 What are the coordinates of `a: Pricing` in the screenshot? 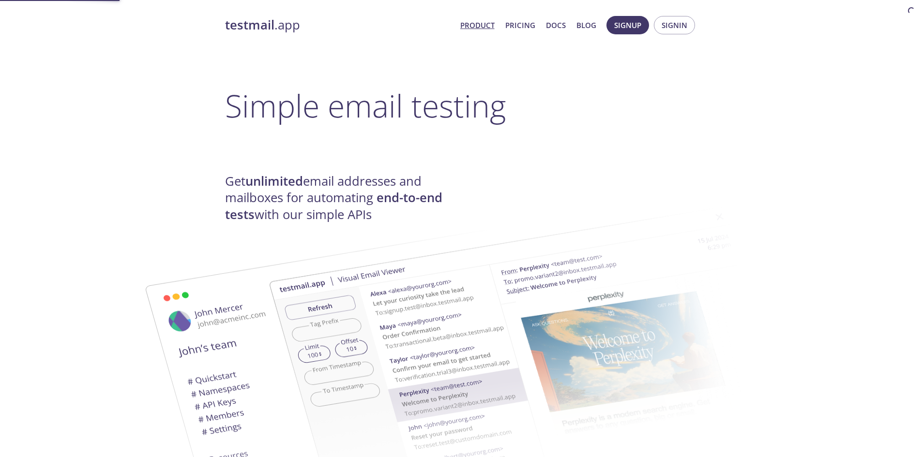 It's located at (520, 25).